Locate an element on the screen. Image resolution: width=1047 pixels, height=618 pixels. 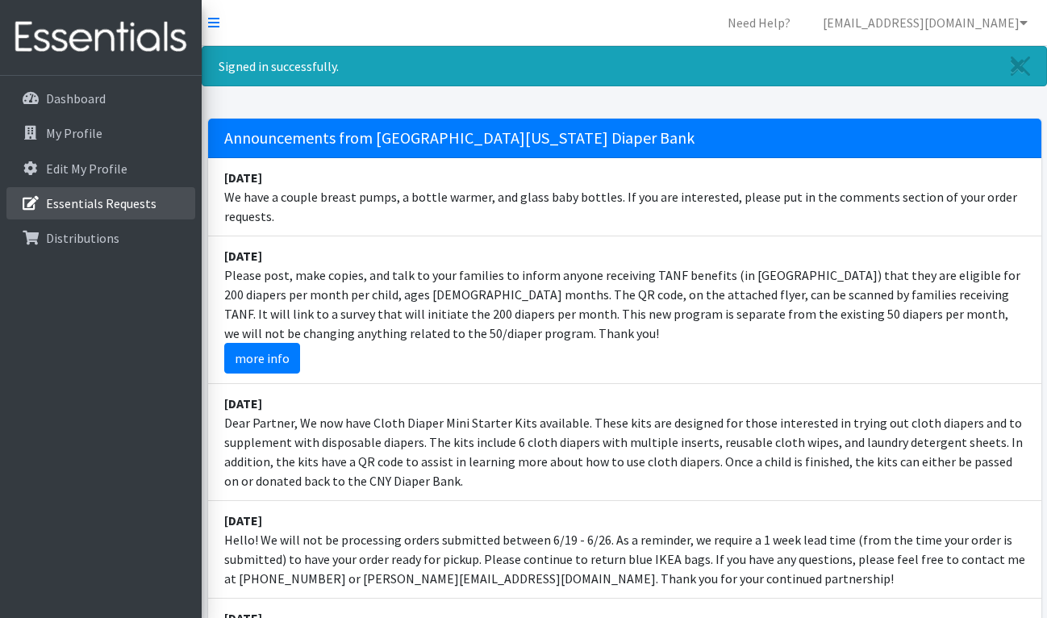
li: Please post, make copies, and talk to your families to inform anyone receiving TANF benefits (in ... is located at coordinates (624, 310).